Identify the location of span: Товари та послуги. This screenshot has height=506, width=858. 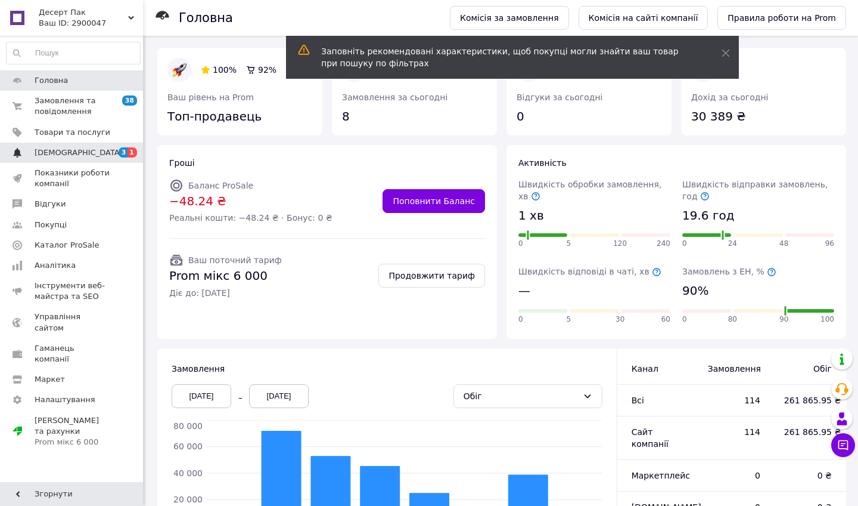
(72, 132).